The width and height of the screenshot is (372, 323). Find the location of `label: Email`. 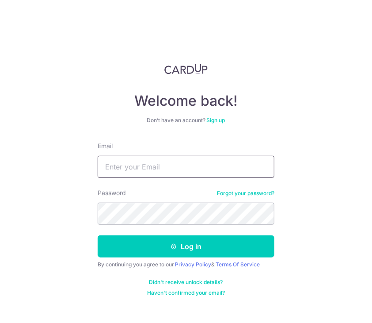

label: Email is located at coordinates (105, 146).